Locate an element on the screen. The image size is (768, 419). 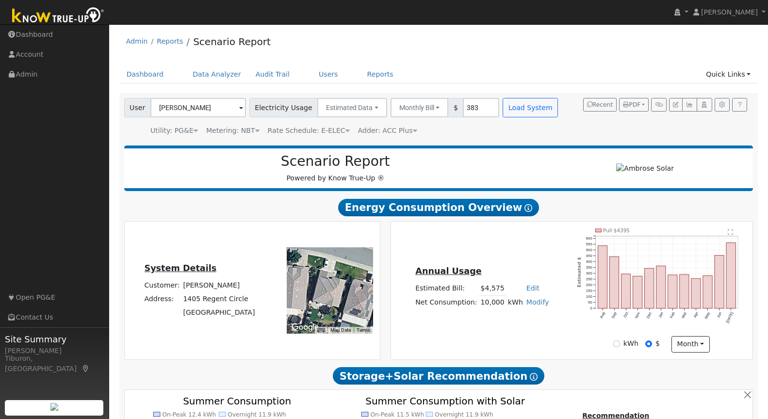
button: Generate Report Link is located at coordinates (658, 105).